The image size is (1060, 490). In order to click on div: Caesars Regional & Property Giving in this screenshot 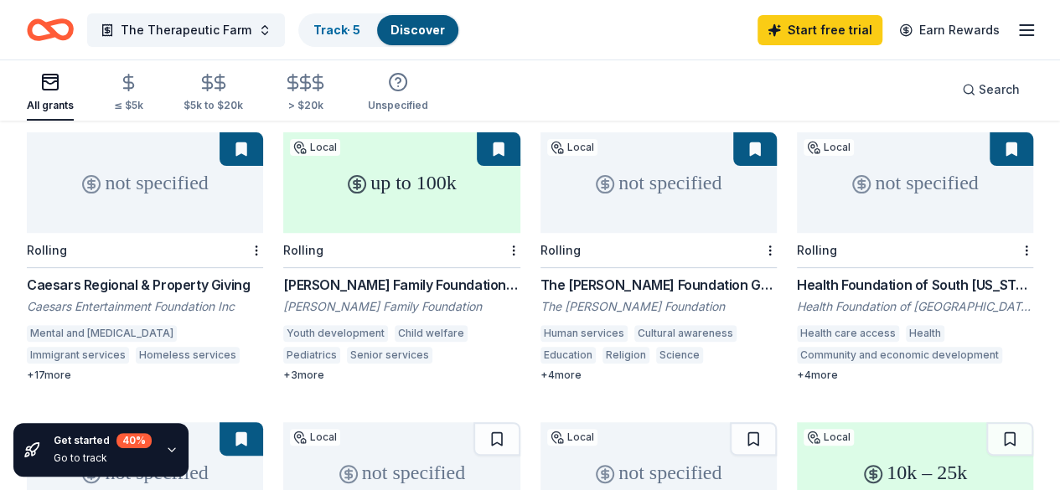, I will do `click(145, 285)`.